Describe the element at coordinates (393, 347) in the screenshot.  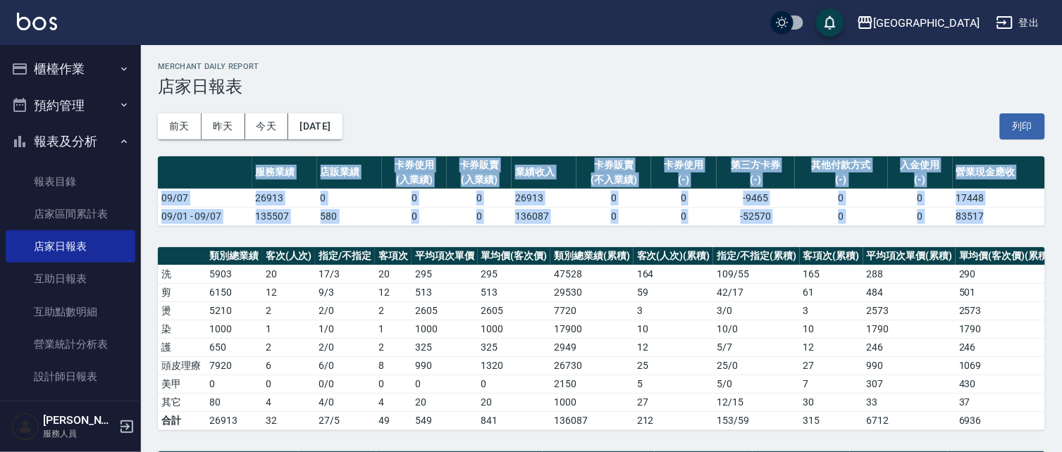
I see `td: 2` at that location.